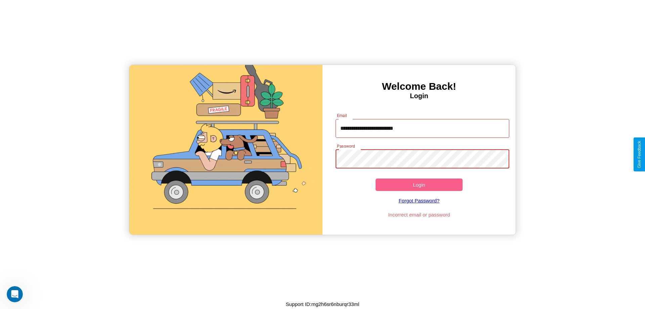  Describe the element at coordinates (419, 96) in the screenshot. I see `h4: Login` at that location.